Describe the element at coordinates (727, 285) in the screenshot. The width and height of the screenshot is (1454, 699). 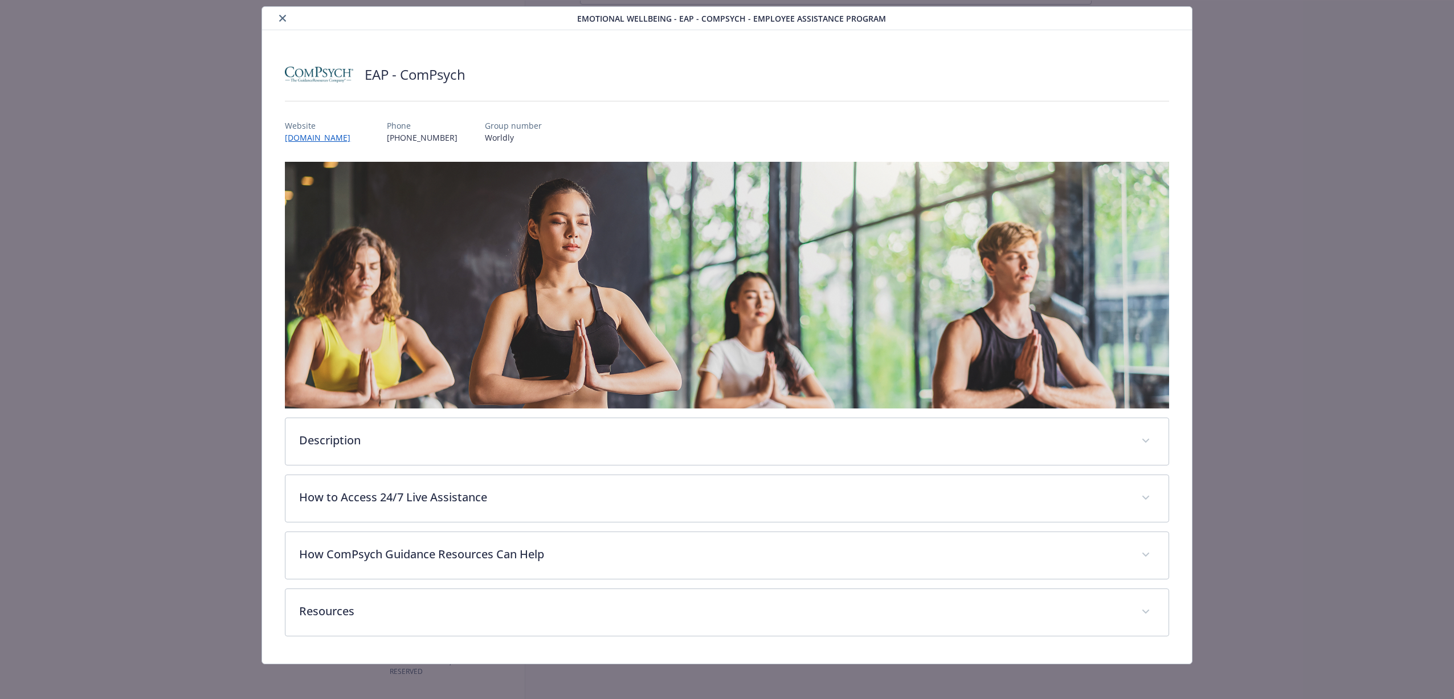
I see `img: banner` at that location.